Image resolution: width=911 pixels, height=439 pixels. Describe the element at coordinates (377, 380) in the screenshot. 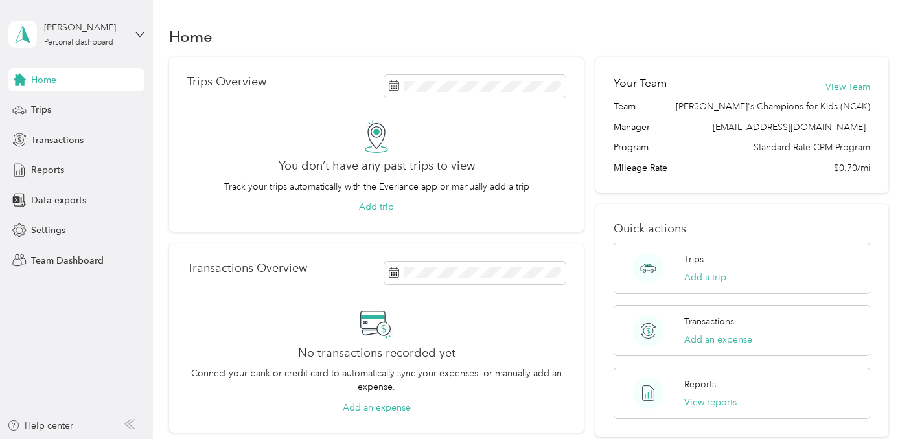

I see `p: Connect your bank or credit card to automatically sync your expenses, or manually add an expense.` at that location.